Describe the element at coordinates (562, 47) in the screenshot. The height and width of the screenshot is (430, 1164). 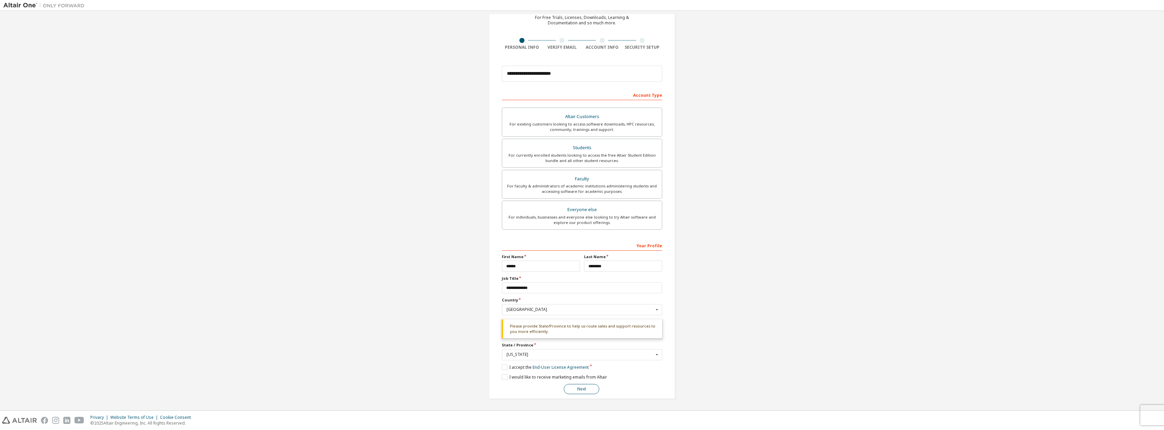
I see `div: Verify Email` at that location.